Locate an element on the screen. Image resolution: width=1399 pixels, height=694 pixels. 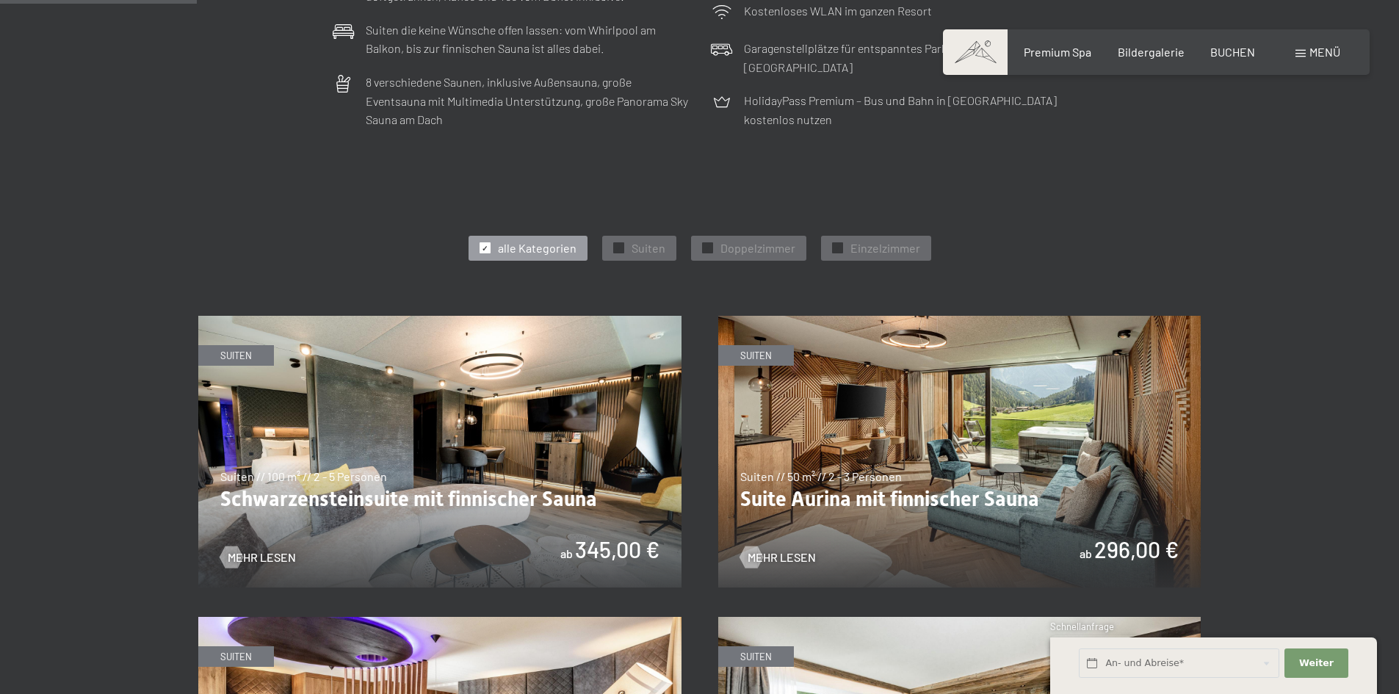
span: Menü is located at coordinates (1324, 51).